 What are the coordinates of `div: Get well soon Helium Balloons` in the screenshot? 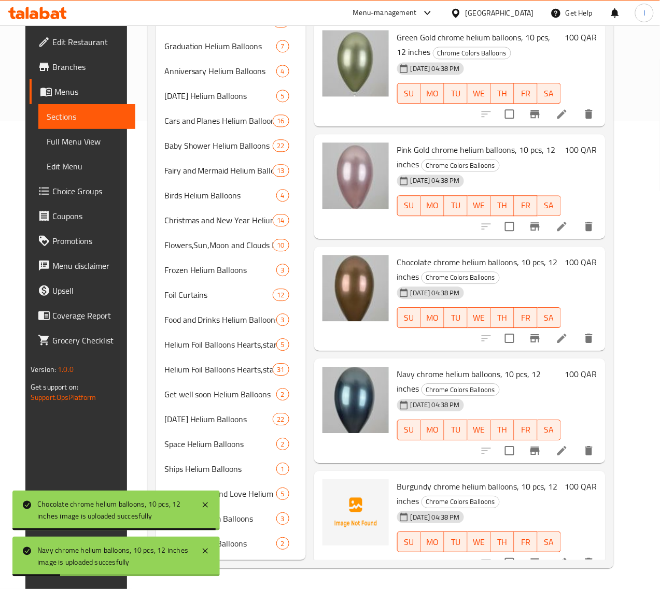 It's located at (220, 394).